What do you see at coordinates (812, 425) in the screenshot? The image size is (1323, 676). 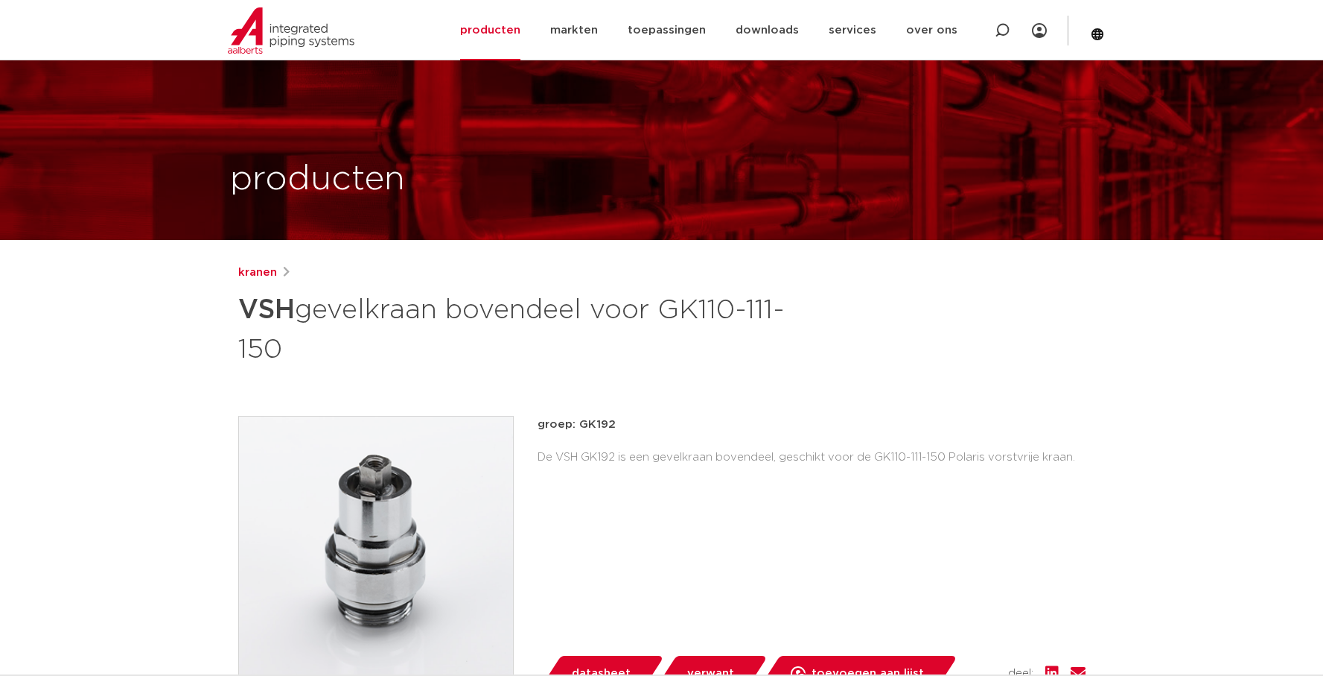 I see `p: groep: GK192` at bounding box center [812, 425].